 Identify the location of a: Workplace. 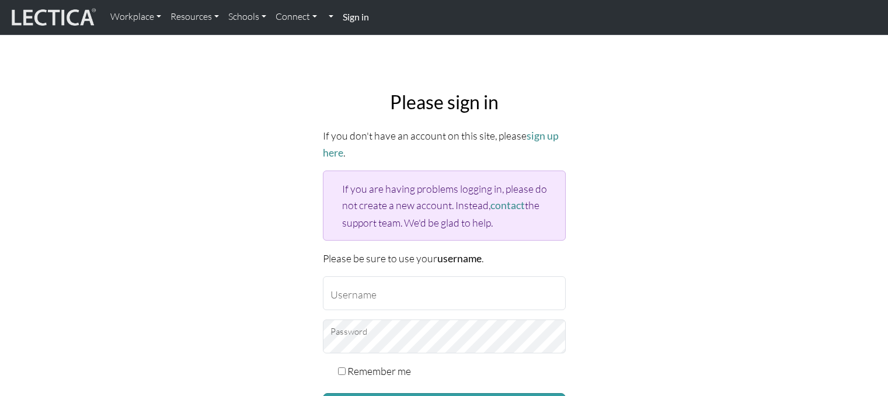
(136, 17).